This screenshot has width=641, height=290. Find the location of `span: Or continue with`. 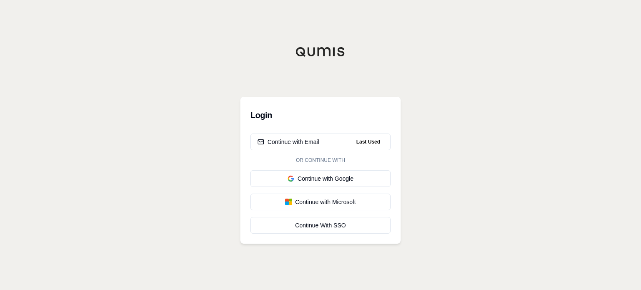

span: Or continue with is located at coordinates (320, 160).